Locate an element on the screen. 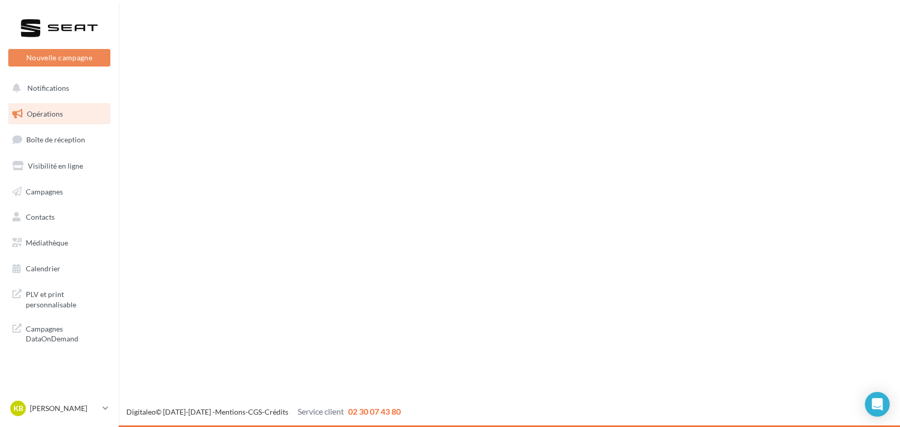  span: Visibilité en ligne is located at coordinates (55, 166).